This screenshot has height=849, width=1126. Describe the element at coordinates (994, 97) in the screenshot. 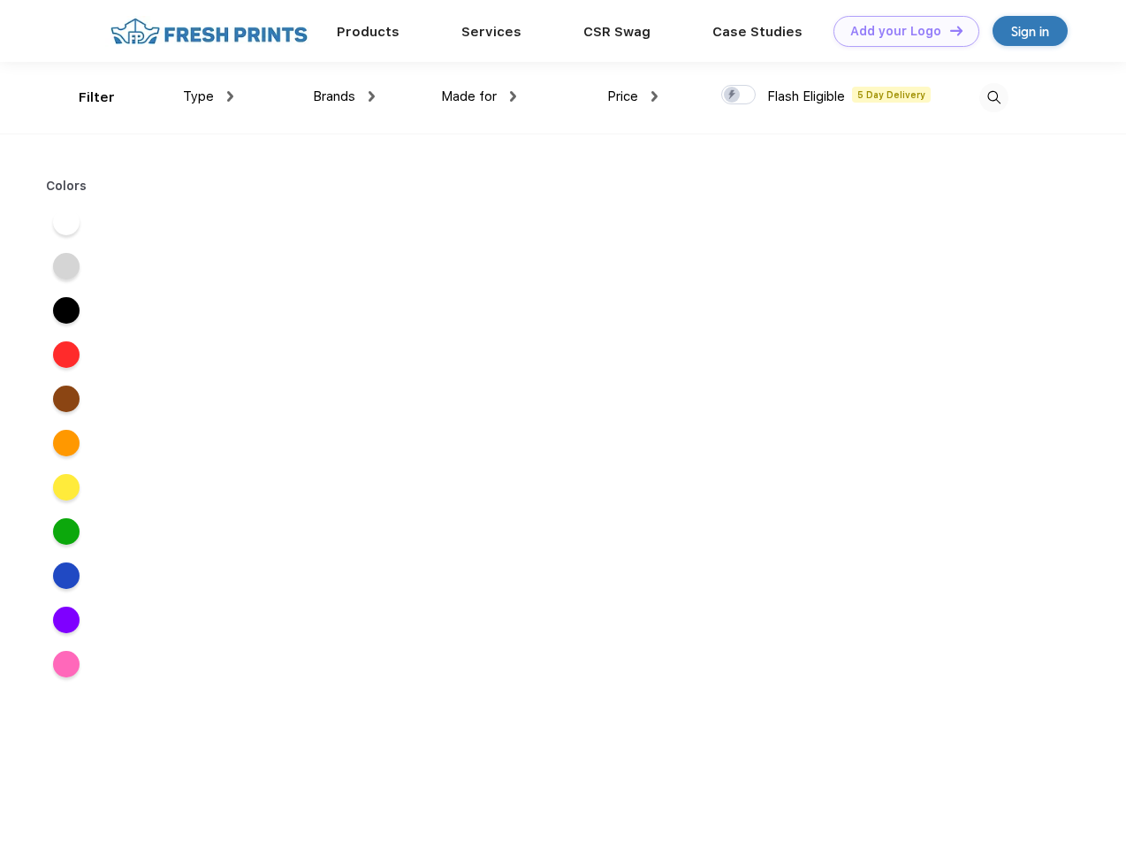

I see `img: desktop_search.svg` at that location.